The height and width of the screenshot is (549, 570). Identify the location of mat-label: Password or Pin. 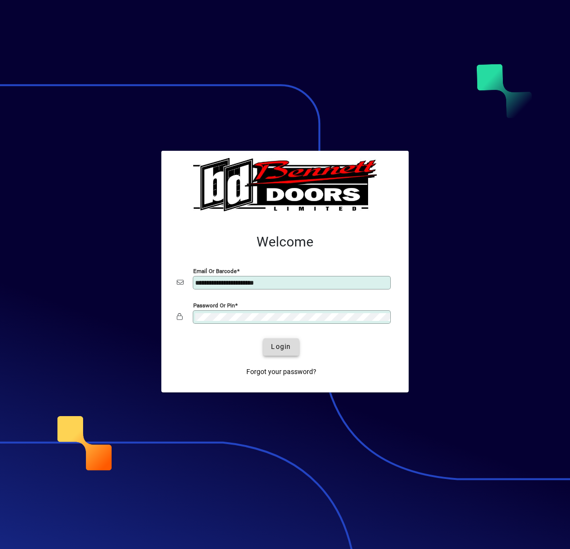
(214, 305).